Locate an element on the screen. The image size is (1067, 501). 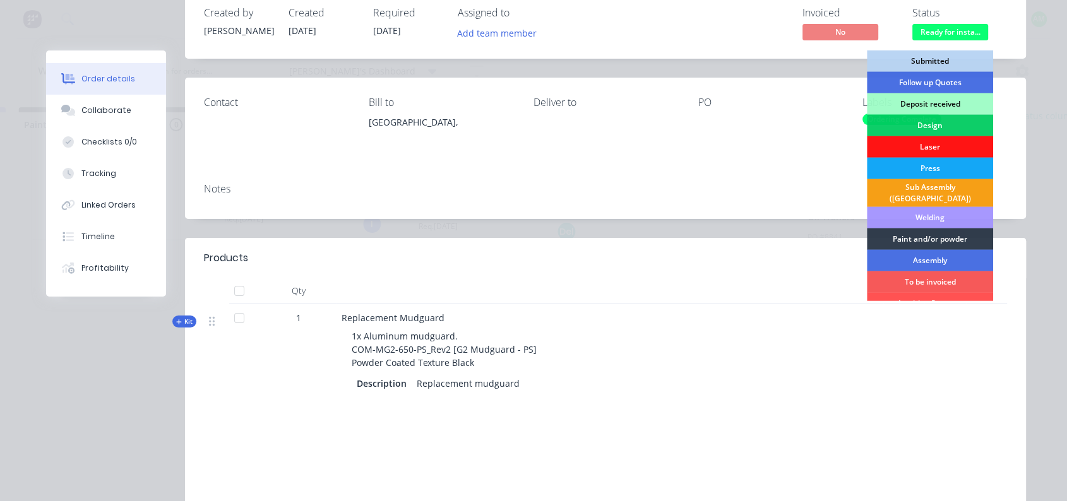
button: Tracking is located at coordinates (106, 174).